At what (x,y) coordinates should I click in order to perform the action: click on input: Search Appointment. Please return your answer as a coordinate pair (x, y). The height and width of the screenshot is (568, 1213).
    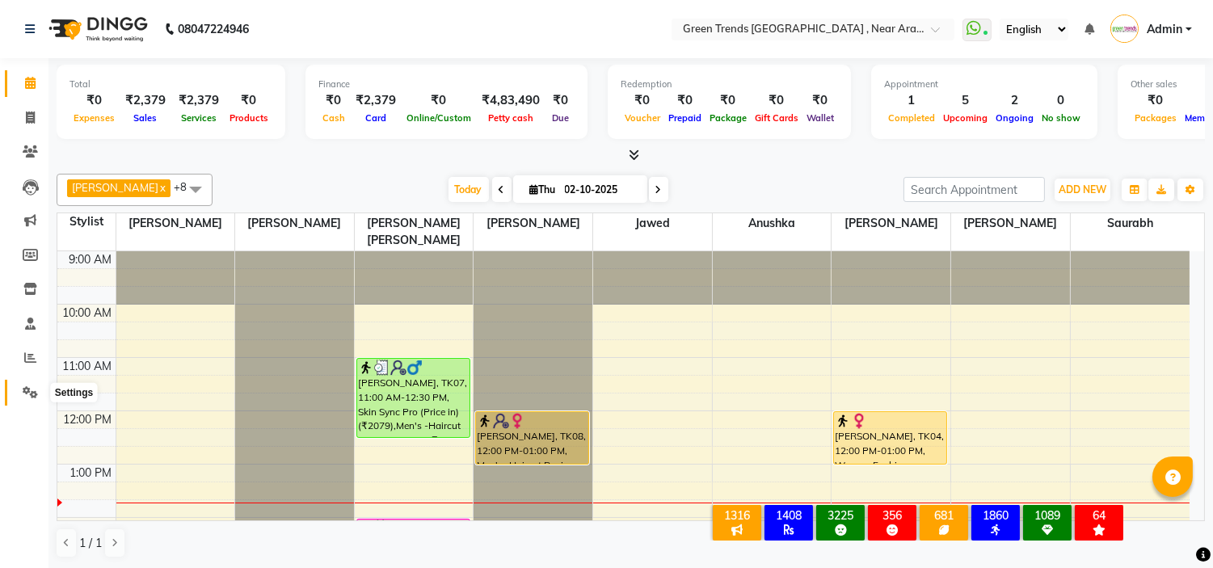
    Looking at the image, I should click on (974, 189).